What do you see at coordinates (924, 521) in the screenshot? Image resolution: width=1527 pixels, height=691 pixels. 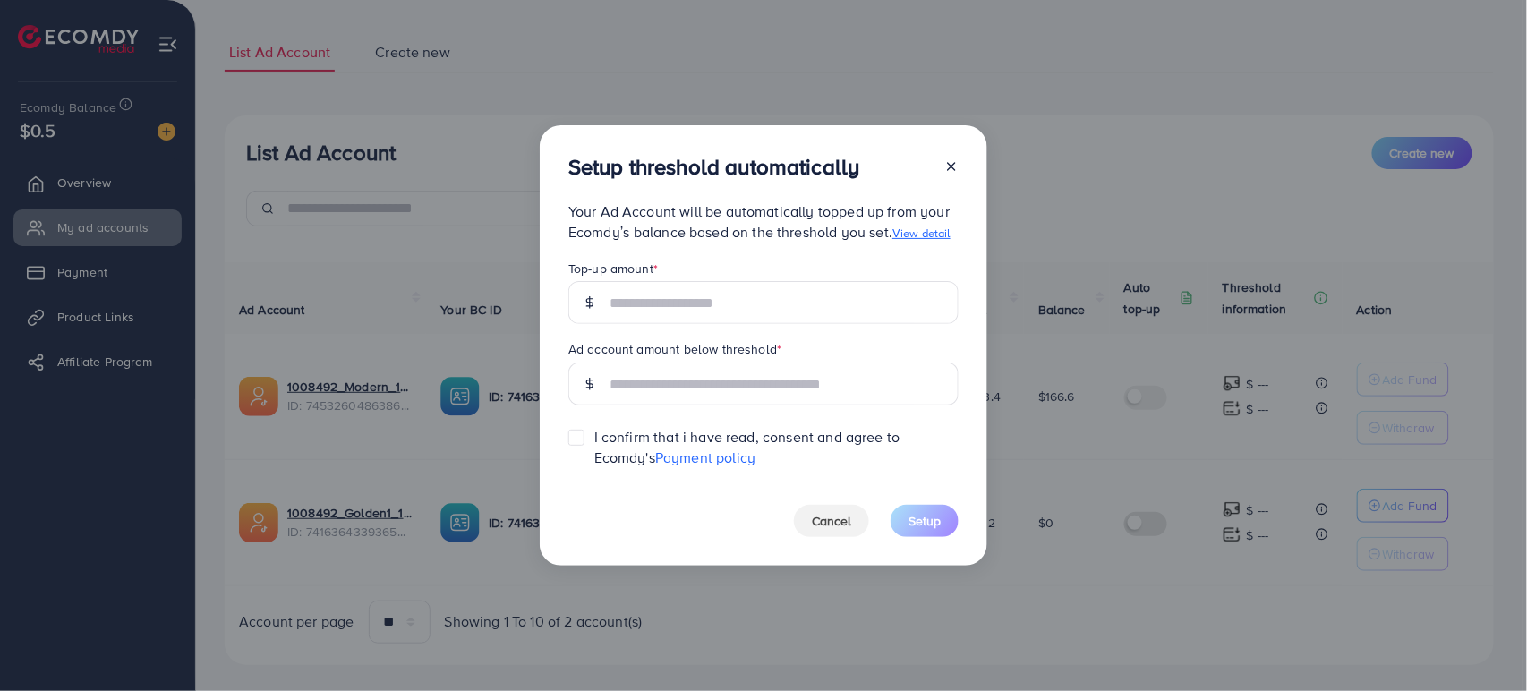 I see `span: Setup` at bounding box center [924, 521].